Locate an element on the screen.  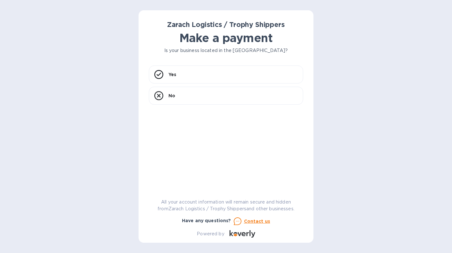
p: Yes is located at coordinates (172, 75).